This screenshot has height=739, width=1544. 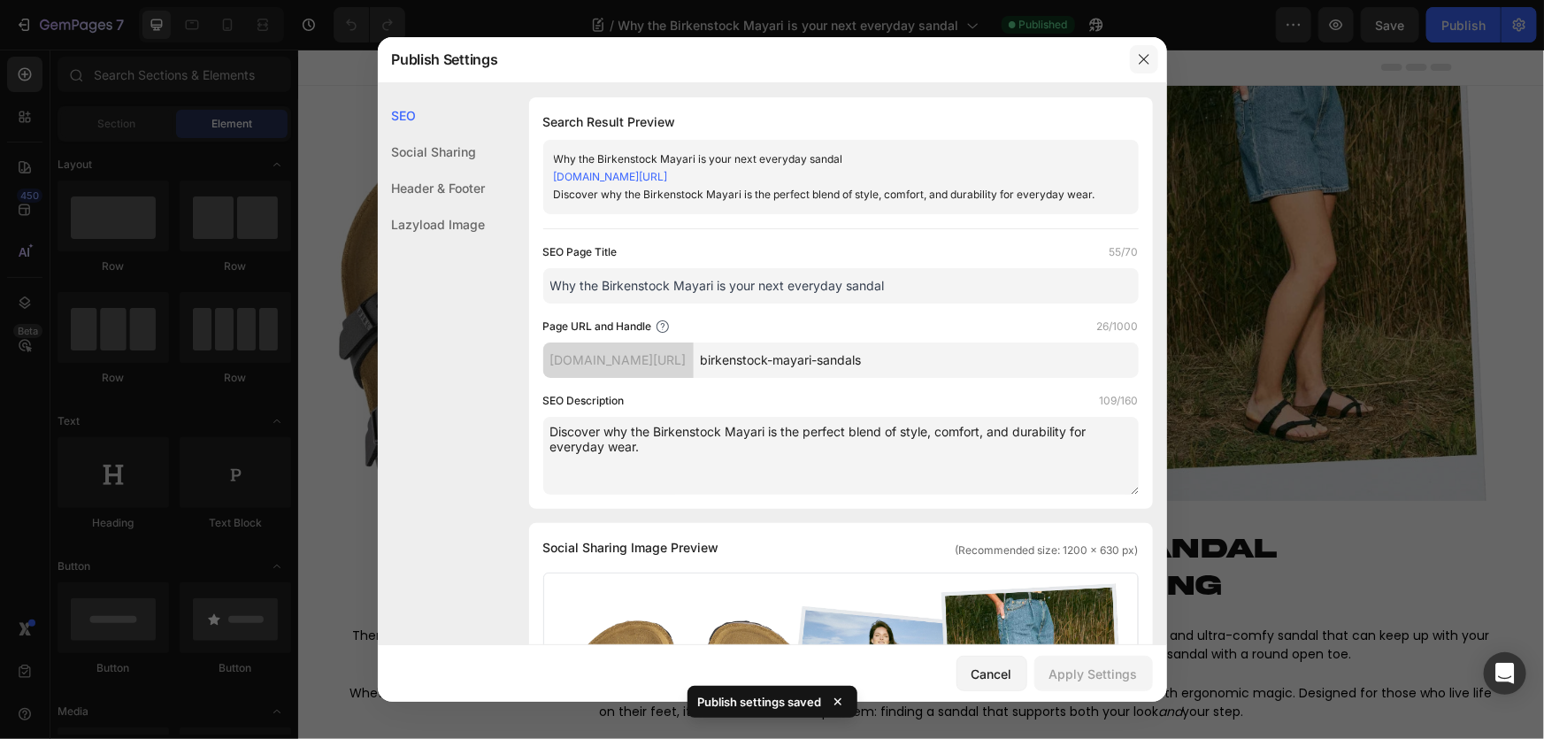 What do you see at coordinates (631, 548) in the screenshot?
I see `span: Social Sharing Image Preview` at bounding box center [631, 548].